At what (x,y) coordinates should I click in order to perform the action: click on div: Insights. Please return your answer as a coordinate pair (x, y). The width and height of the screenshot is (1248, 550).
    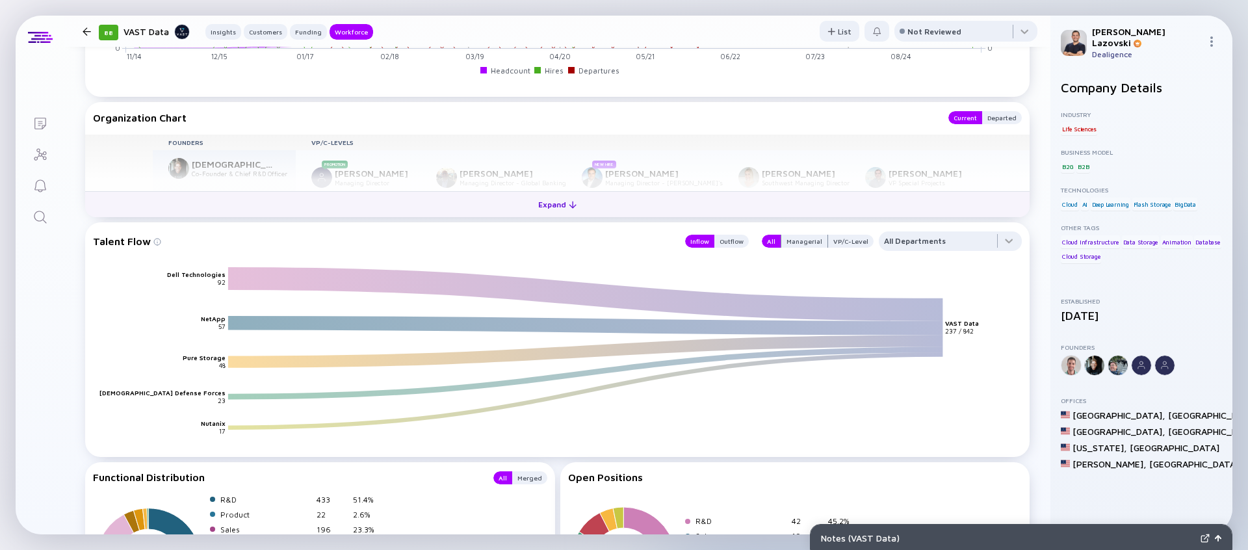
    Looking at the image, I should click on (223, 32).